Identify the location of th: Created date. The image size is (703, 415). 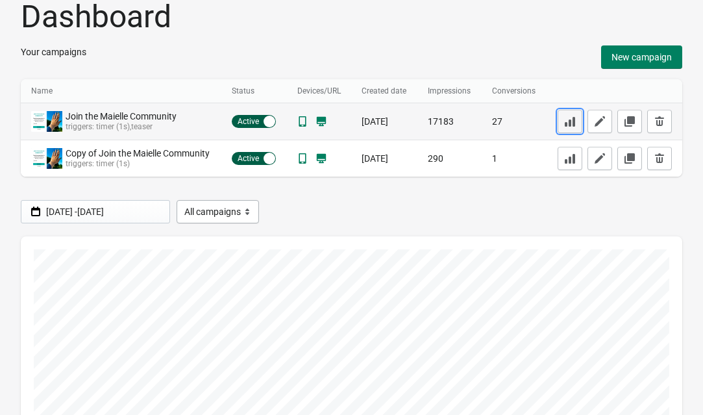
(384, 91).